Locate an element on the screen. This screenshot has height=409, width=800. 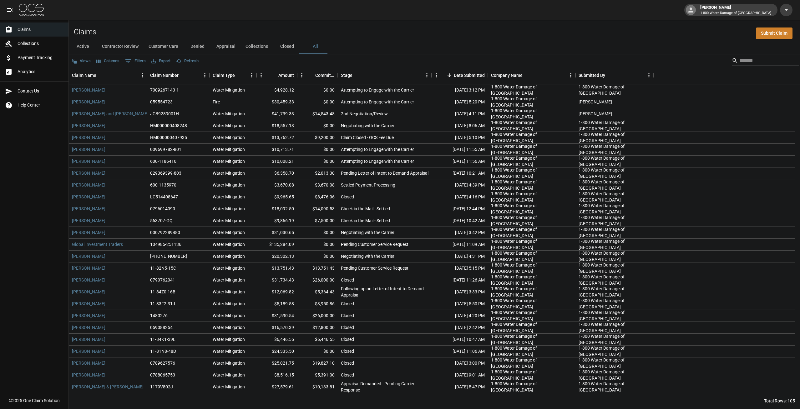
div: 563707-GQ is located at coordinates (161, 221).